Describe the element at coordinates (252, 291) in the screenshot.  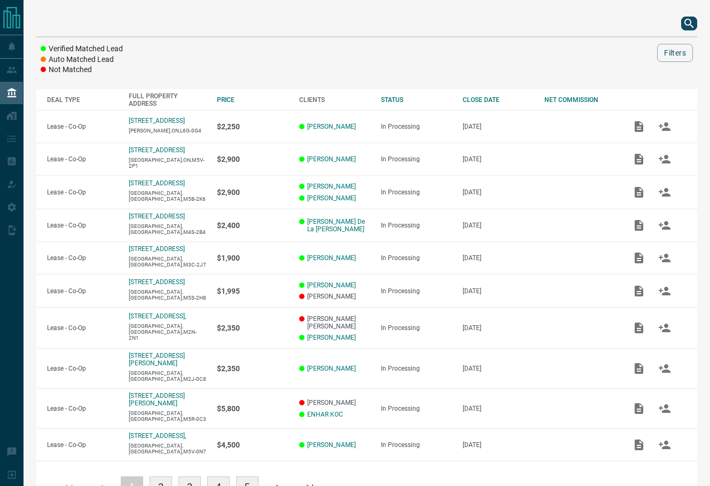
I see `p: $1,995` at that location.